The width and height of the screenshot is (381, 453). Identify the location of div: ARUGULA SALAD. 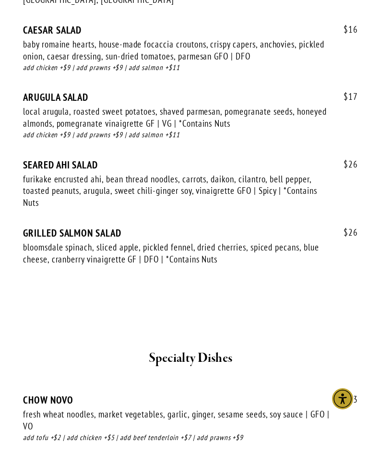
(190, 97).